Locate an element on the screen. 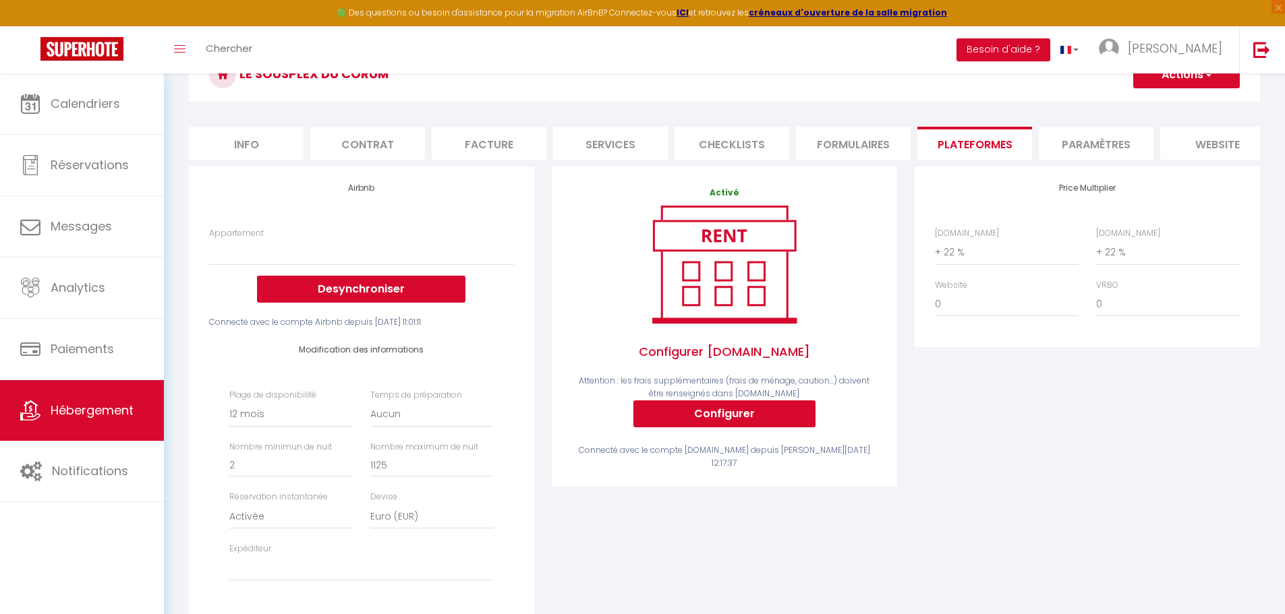  label: VRBO is located at coordinates (1107, 285).